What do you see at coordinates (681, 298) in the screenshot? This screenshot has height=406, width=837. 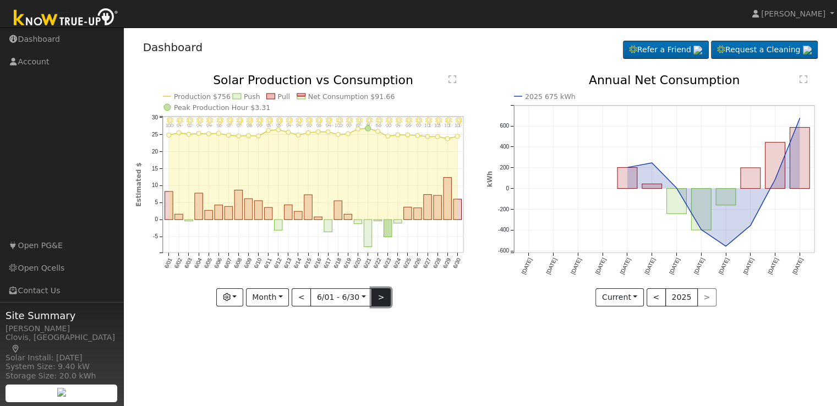 I see `button: 2025` at bounding box center [681, 298].